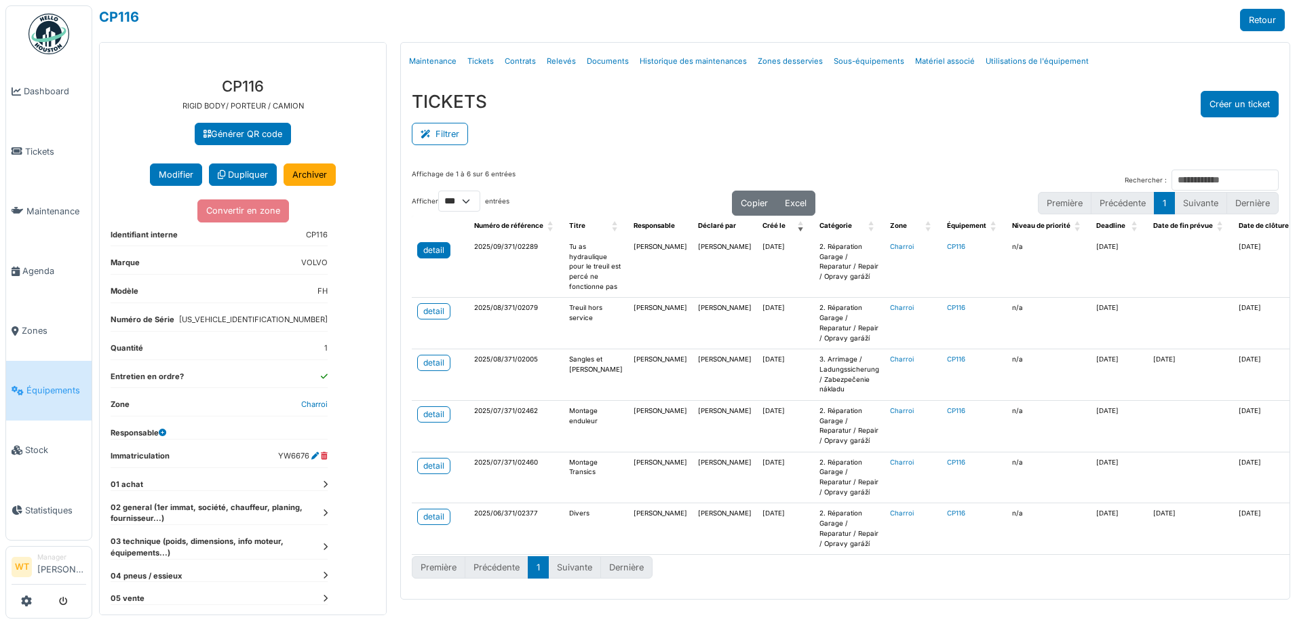 This screenshot has height=624, width=1297. I want to click on td: 2025/08/371/02079, so click(516, 324).